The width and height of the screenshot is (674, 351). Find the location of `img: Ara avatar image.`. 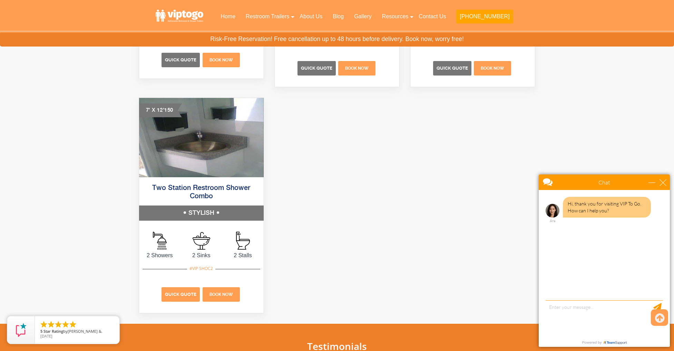

img: Ara avatar image. is located at coordinates (18, 40).